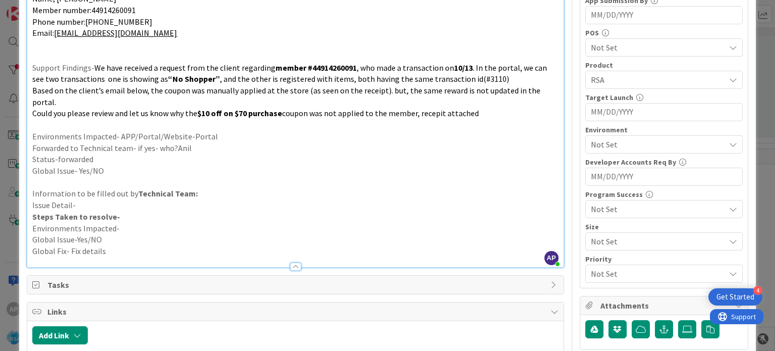 The width and height of the screenshot is (775, 351). Describe the element at coordinates (664, 65) in the screenshot. I see `div: Product` at that location.